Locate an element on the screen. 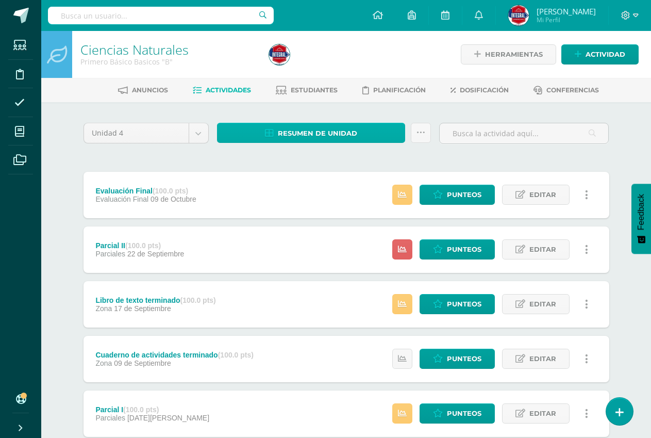  button: Feedback - Mostrar encuesta is located at coordinates (641, 219).